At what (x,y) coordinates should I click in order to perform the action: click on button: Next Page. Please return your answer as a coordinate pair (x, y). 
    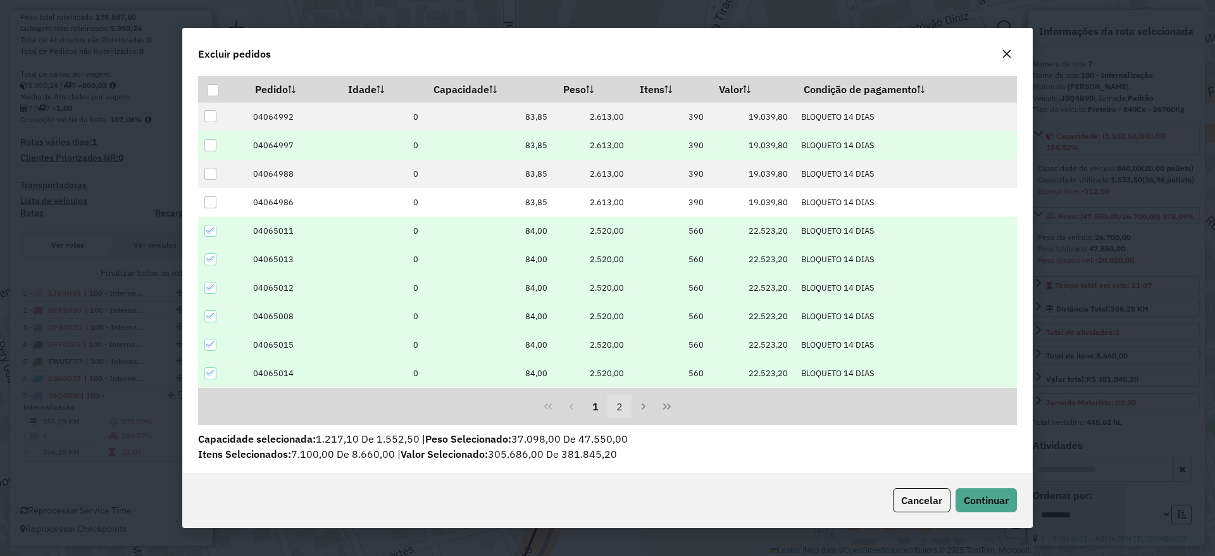
    Looking at the image, I should click on (644, 406).